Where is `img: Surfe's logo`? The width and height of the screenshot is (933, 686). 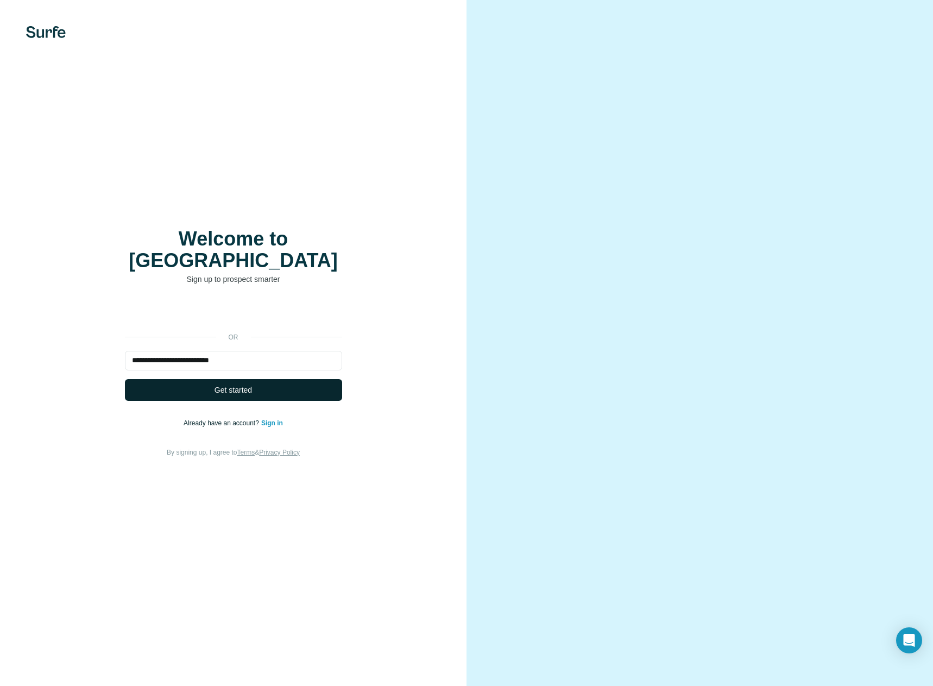 img: Surfe's logo is located at coordinates (46, 32).